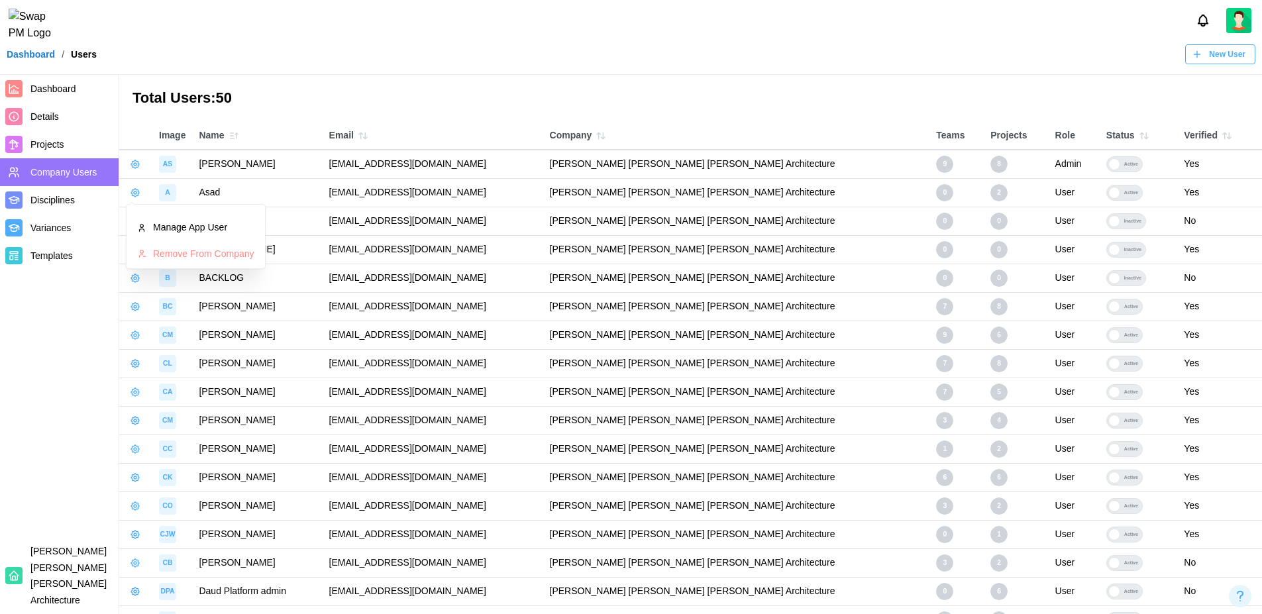  What do you see at coordinates (1238, 21) in the screenshot?
I see `img: 2Q==` at bounding box center [1238, 21].